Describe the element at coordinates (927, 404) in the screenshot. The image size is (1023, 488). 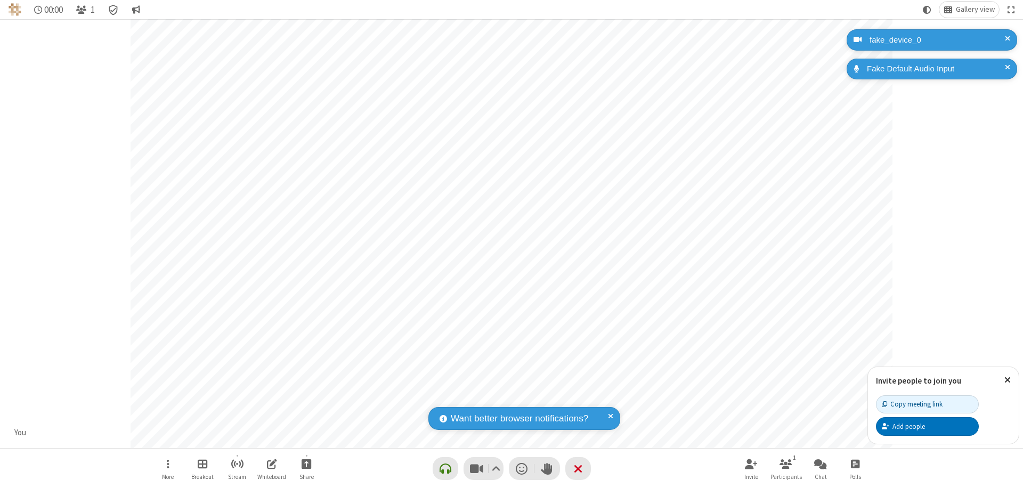
I see `button: Copy meeting link` at that location.